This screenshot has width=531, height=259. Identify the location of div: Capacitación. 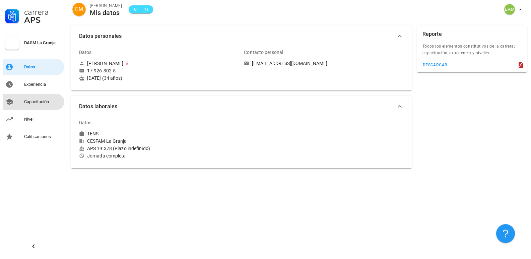
(43, 102).